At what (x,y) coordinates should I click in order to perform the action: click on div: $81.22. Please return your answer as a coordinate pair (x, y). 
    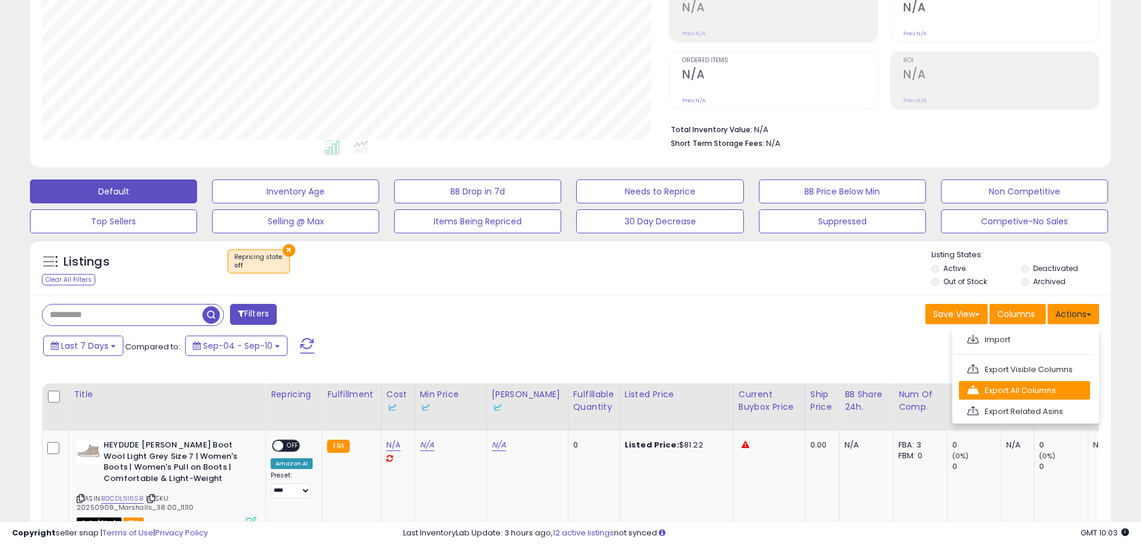
    Looking at the image, I should click on (674, 445).